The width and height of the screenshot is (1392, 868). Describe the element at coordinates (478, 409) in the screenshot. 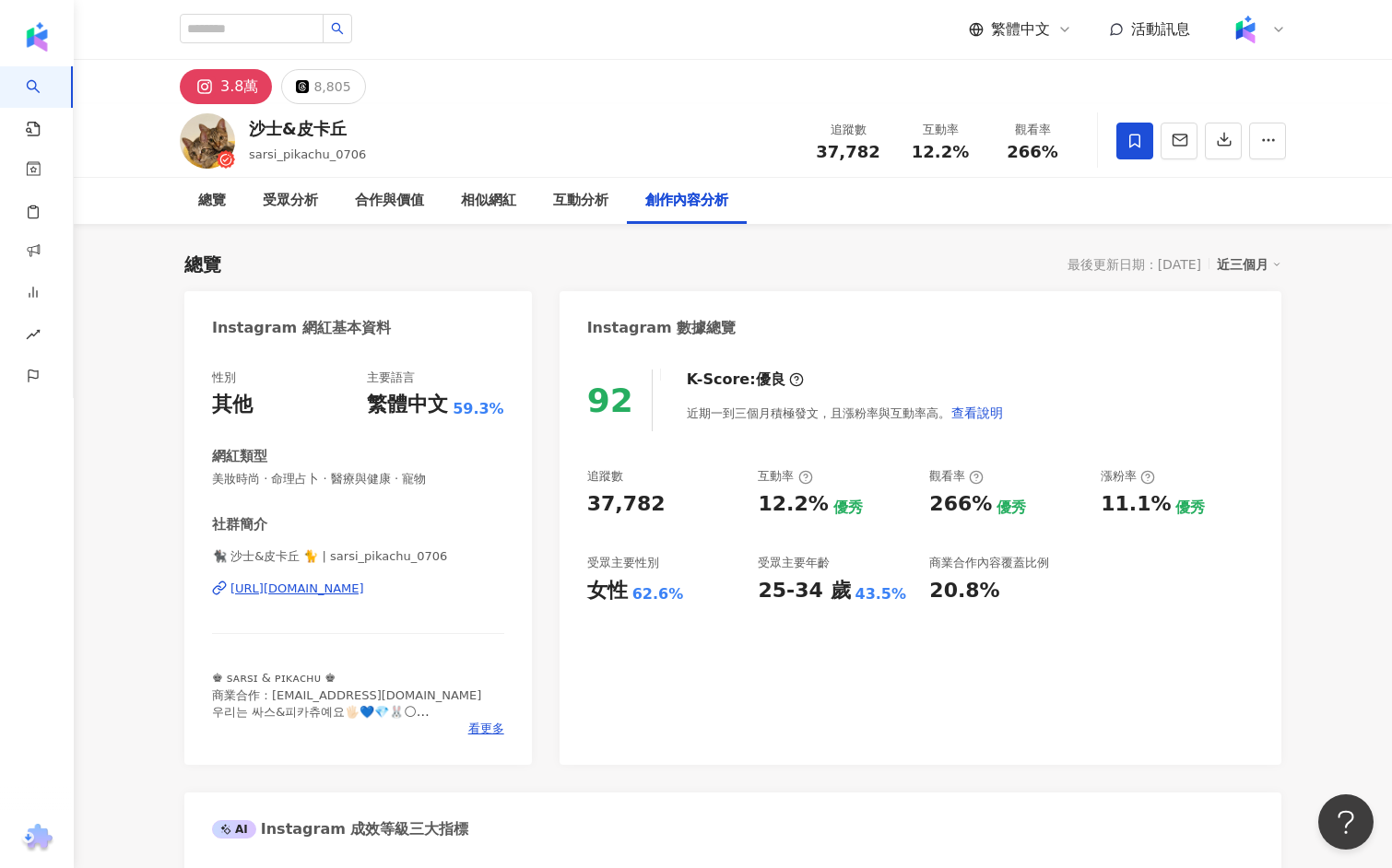

I see `span: 59.3%` at that location.